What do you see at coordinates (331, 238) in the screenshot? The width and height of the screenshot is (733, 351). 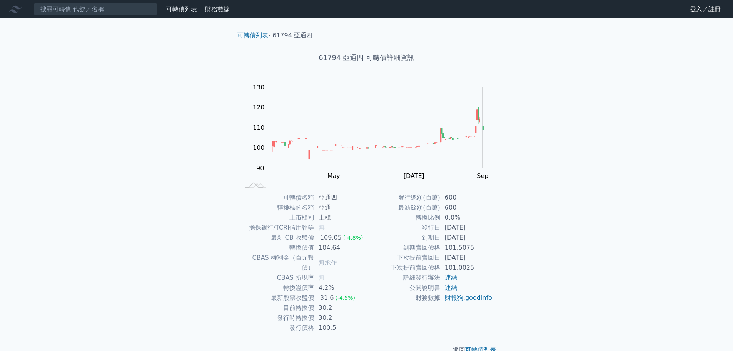 I see `div: 109.05` at bounding box center [331, 238].